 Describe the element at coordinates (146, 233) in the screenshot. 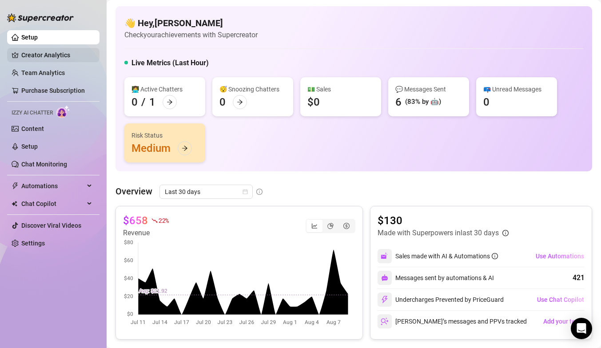

I see `article: Revenue` at that location.